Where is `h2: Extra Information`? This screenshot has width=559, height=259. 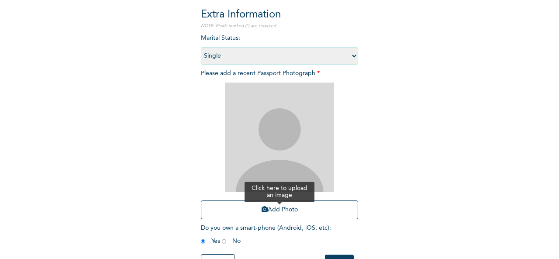 h2: Extra Information is located at coordinates (280, 15).